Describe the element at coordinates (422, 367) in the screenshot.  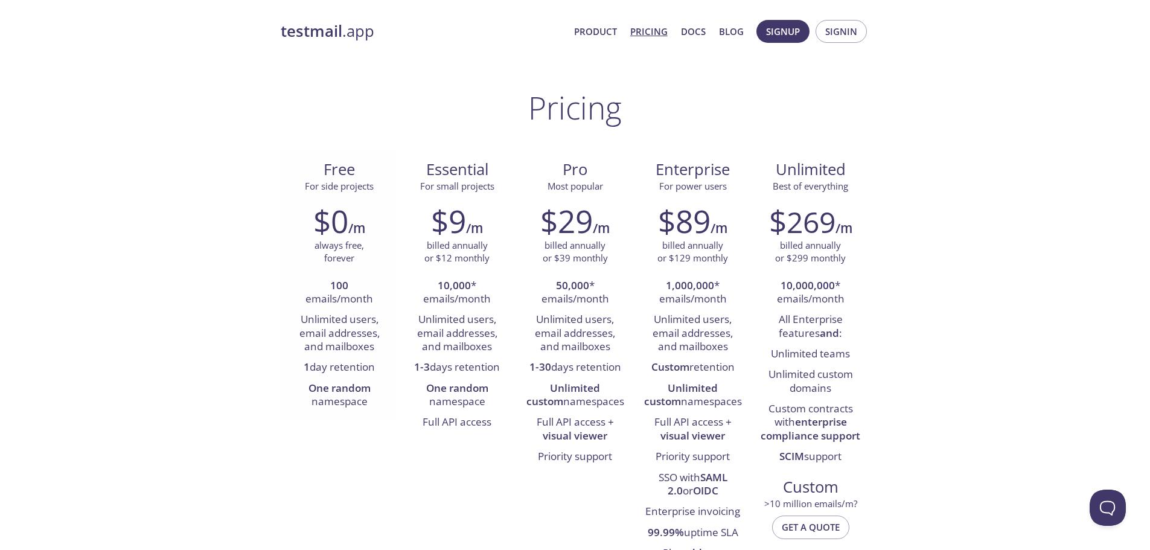
I see `strong: 1-3` at that location.